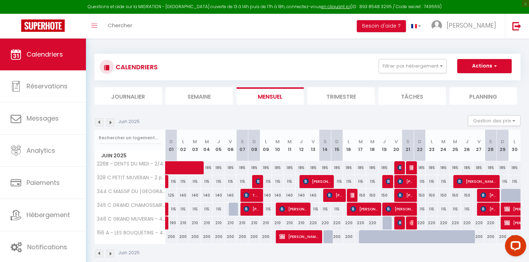 This screenshot has width=529, height=262. Describe the element at coordinates (443, 145) in the screenshot. I see `th: 24` at that location.